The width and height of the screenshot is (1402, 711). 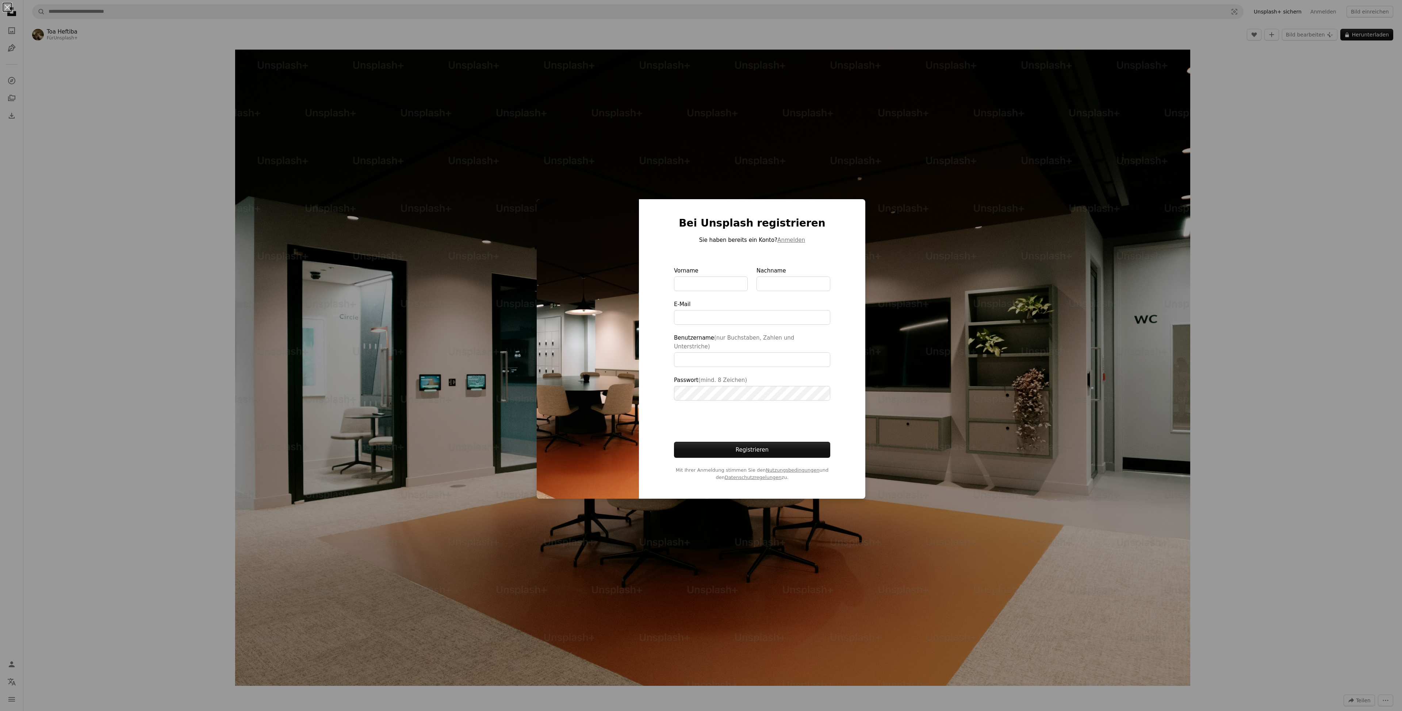 I want to click on span: Mit Ihrer Anmeldung stimmen Sie den und den zu., so click(x=752, y=474).